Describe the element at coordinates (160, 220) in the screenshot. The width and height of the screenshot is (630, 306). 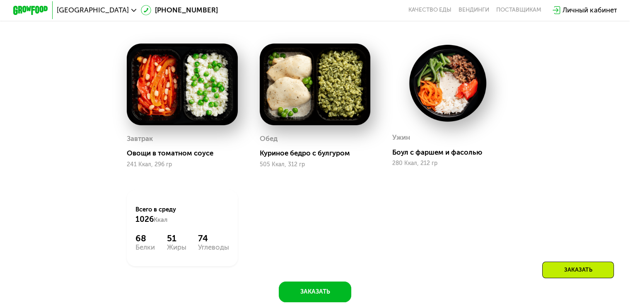
I see `span: Ккал` at that location.